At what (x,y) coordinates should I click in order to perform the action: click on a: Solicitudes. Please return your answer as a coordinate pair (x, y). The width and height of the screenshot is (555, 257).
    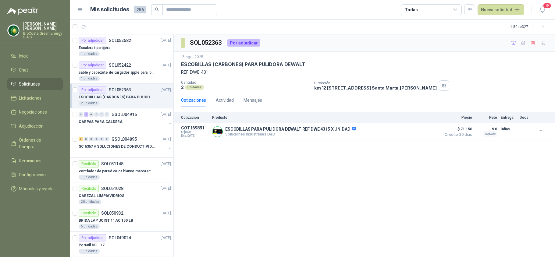
    Looking at the image, I should click on (35, 84).